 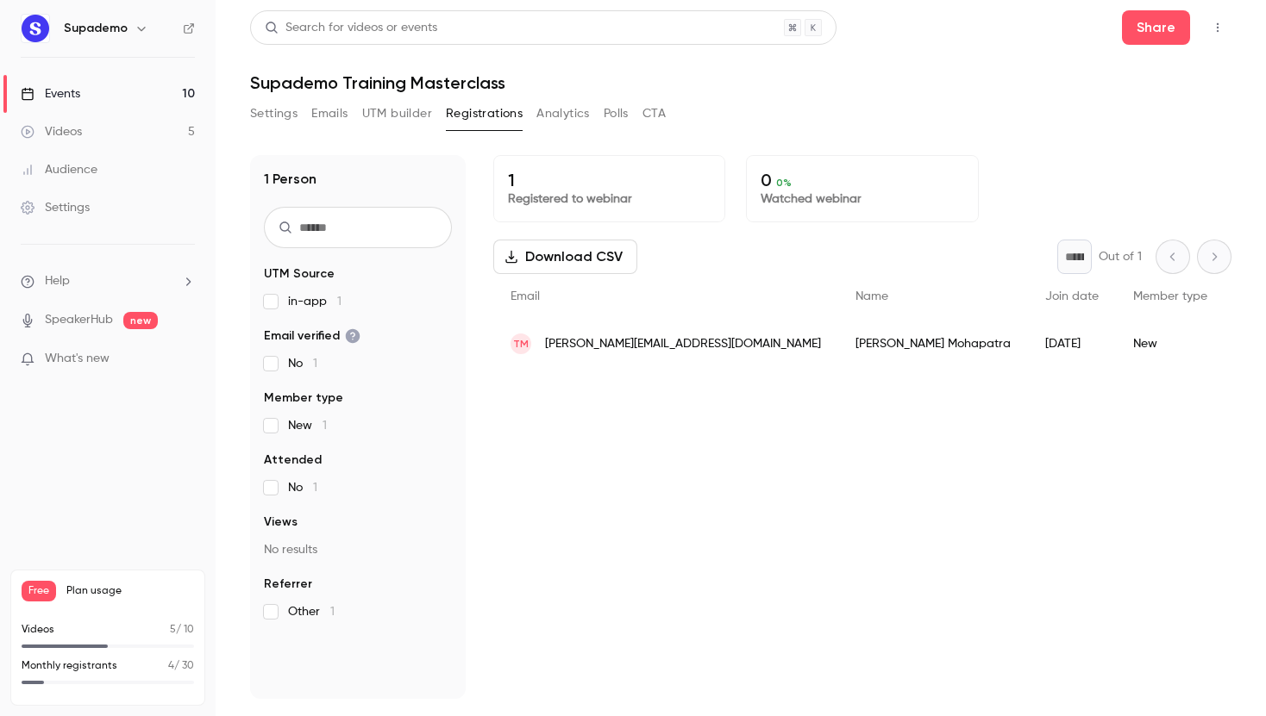 What do you see at coordinates (563, 114) in the screenshot?
I see `button: Analytics` at bounding box center [563, 114].